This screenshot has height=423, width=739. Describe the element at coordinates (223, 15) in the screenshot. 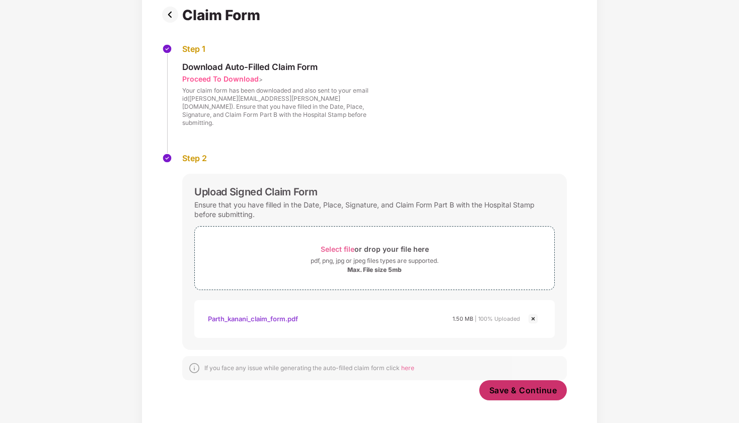

I see `div: Claim Form` at that location.